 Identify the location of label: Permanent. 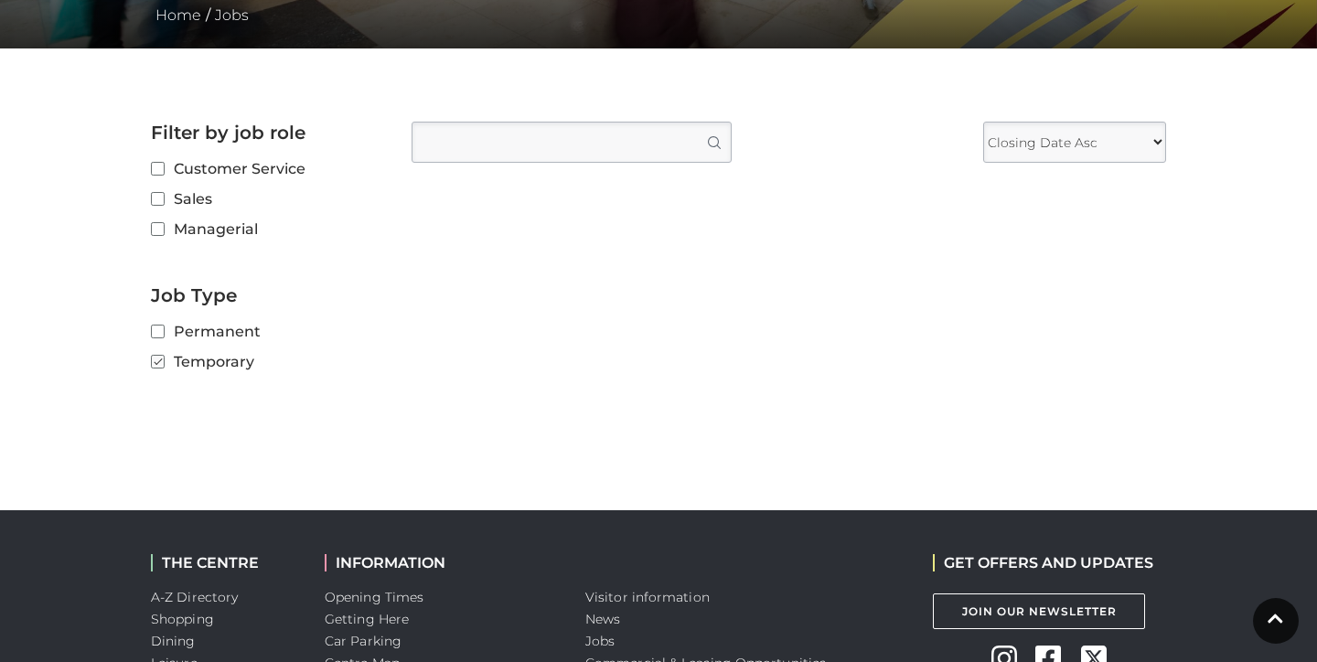
(267, 331).